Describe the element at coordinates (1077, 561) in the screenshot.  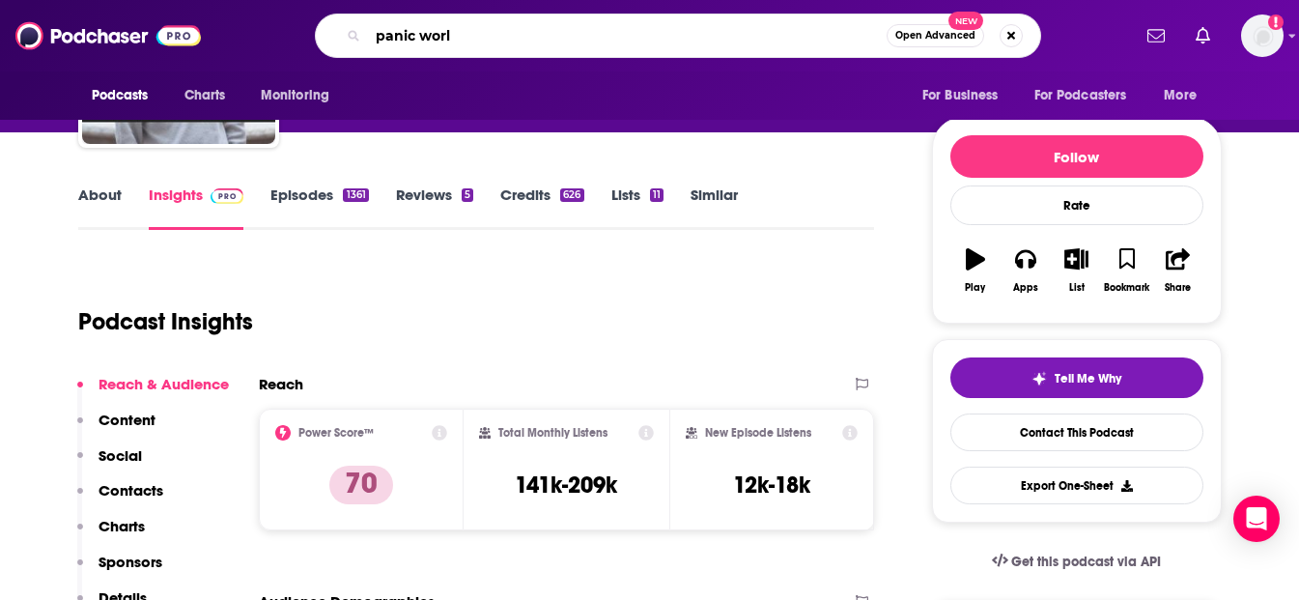
I see `a: Get this podcast via API` at that location.